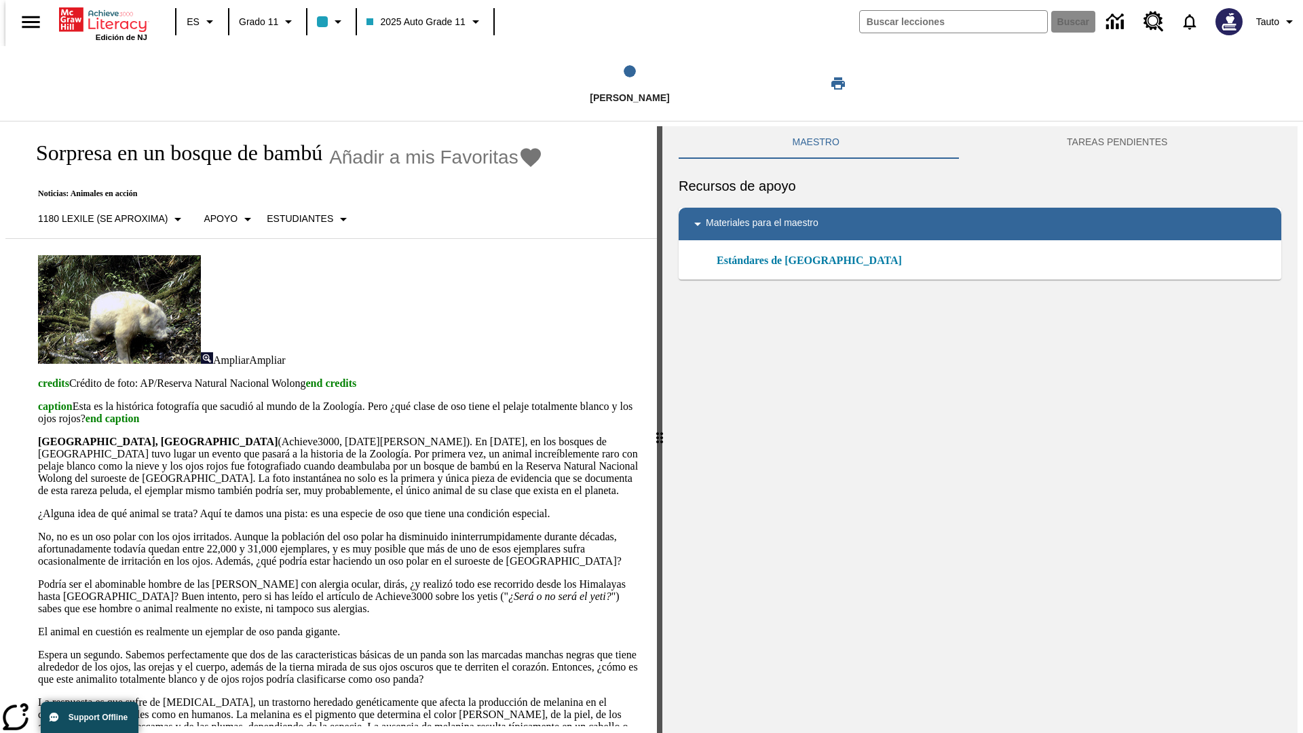 This screenshot has height=733, width=1303. I want to click on a: Notificaciones, so click(1190, 22).